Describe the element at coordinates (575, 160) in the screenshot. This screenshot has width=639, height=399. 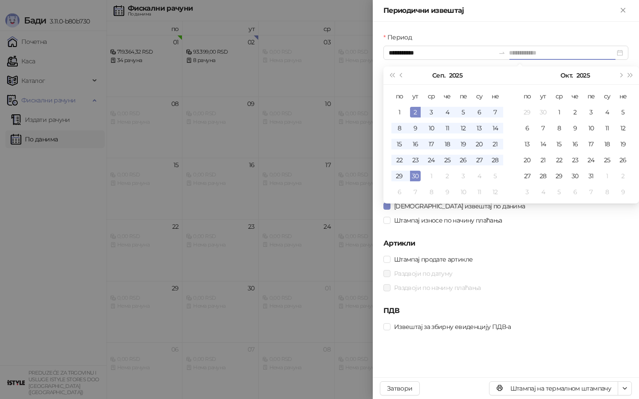
I see `div: 23` at that location.